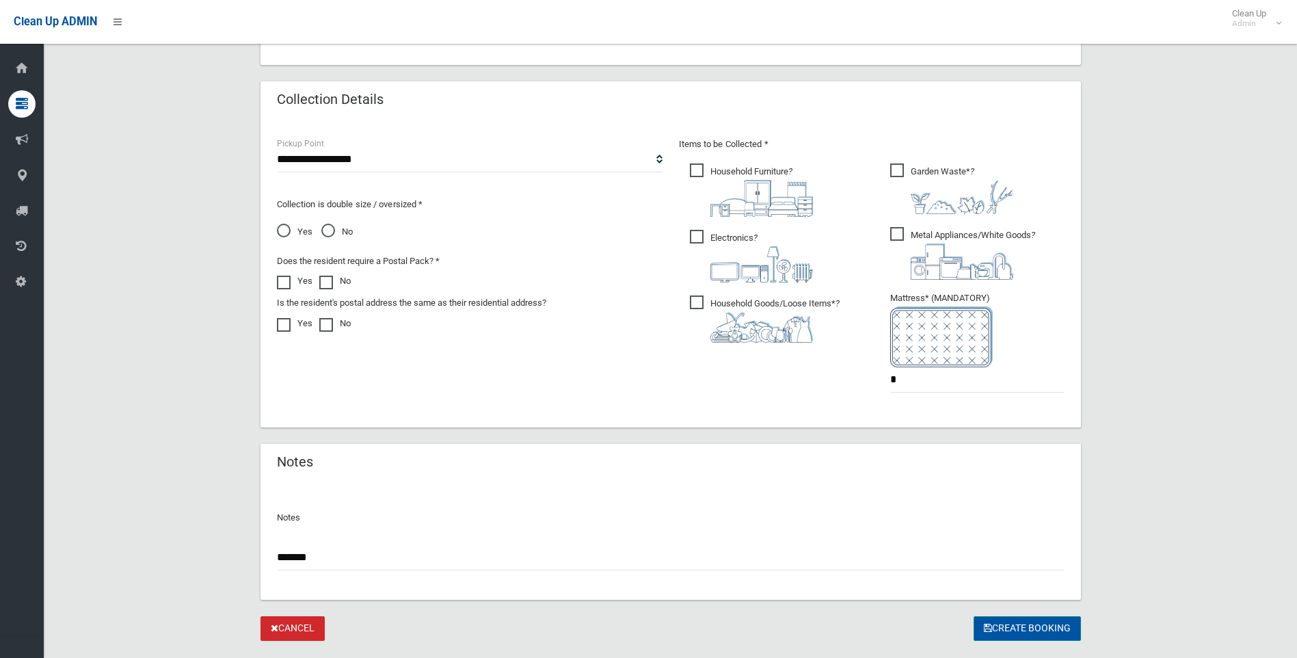 The image size is (1297, 658). What do you see at coordinates (337, 232) in the screenshot?
I see `span: No` at bounding box center [337, 232].